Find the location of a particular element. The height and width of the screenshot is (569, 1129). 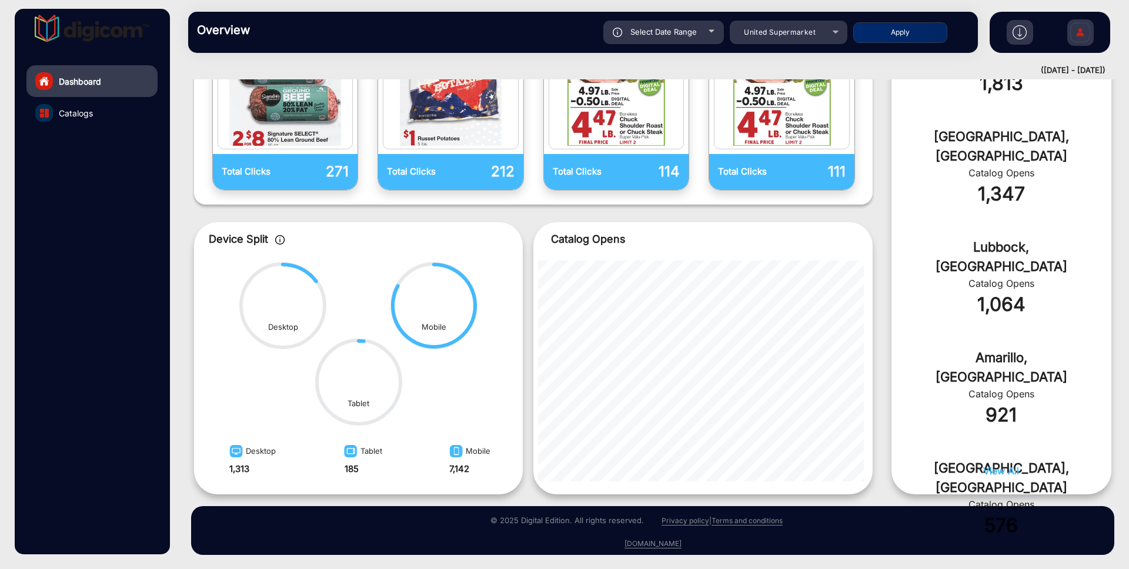

span: Catalogs is located at coordinates (76, 113).